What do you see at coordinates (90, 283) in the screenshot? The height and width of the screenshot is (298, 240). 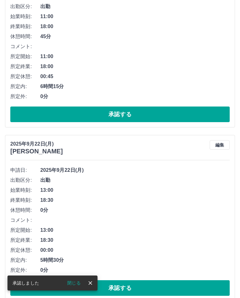 I see `button: close` at bounding box center [90, 283].